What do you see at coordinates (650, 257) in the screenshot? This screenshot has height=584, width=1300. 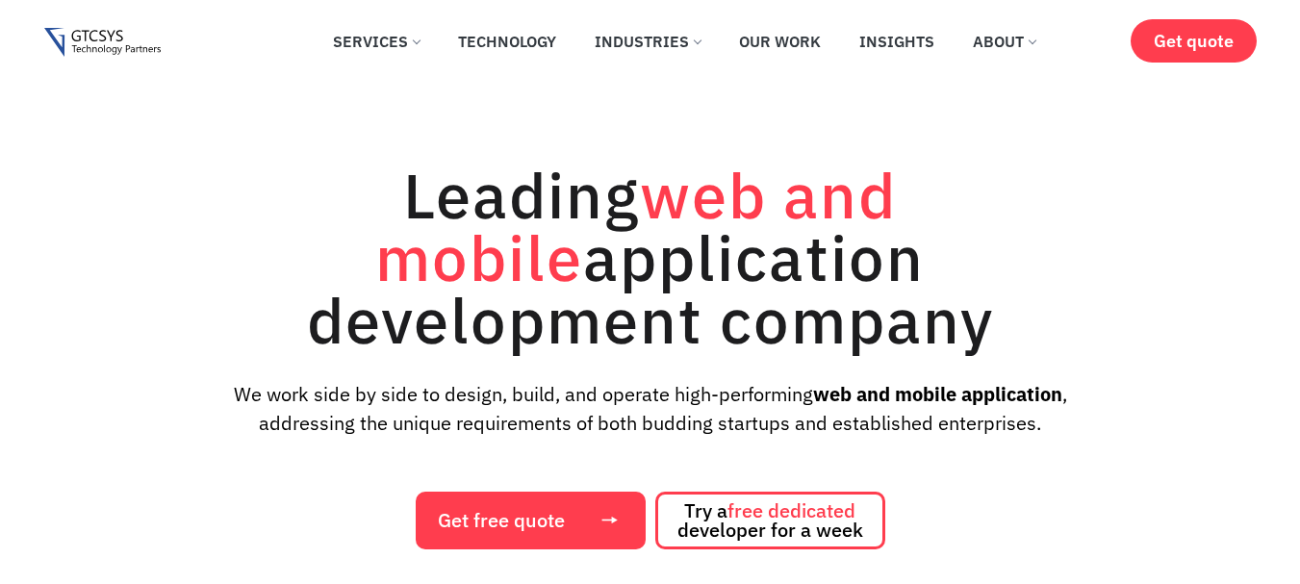 I see `h1: Leading application development company` at bounding box center [650, 257].